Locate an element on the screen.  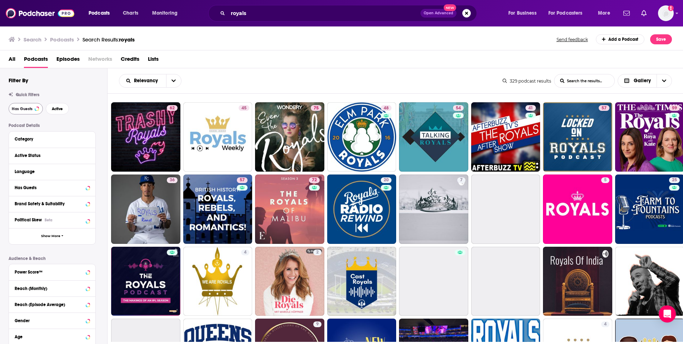
span: 54 is located at coordinates (458, 108).